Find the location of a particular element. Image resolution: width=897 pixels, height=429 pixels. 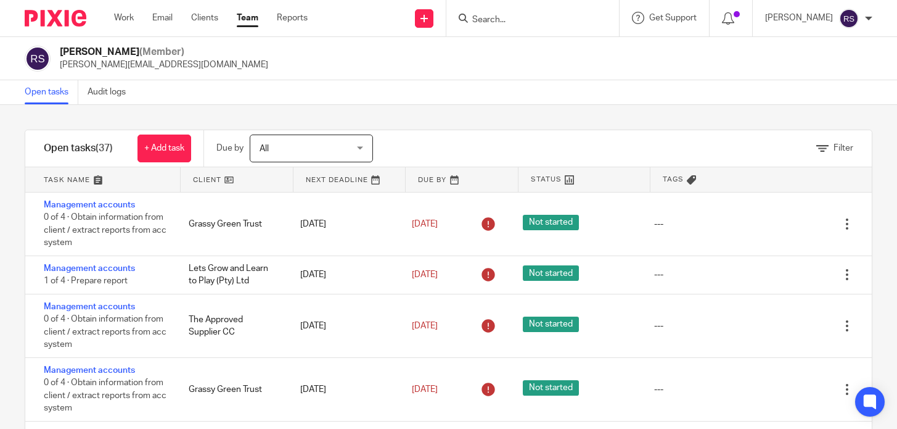

div: Lets Grow and Learn to Play (Pty) Ltd is located at coordinates (232, 274).